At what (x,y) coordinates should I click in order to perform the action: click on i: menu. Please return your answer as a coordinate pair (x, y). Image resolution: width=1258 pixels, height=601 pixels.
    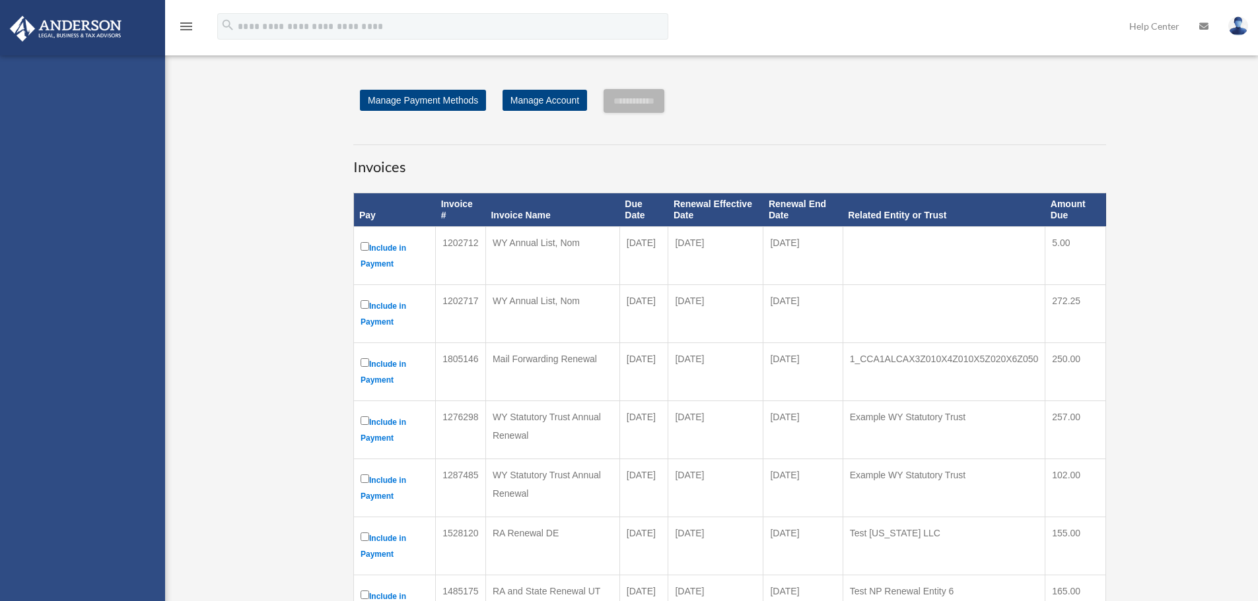
    Looking at the image, I should click on (186, 26).